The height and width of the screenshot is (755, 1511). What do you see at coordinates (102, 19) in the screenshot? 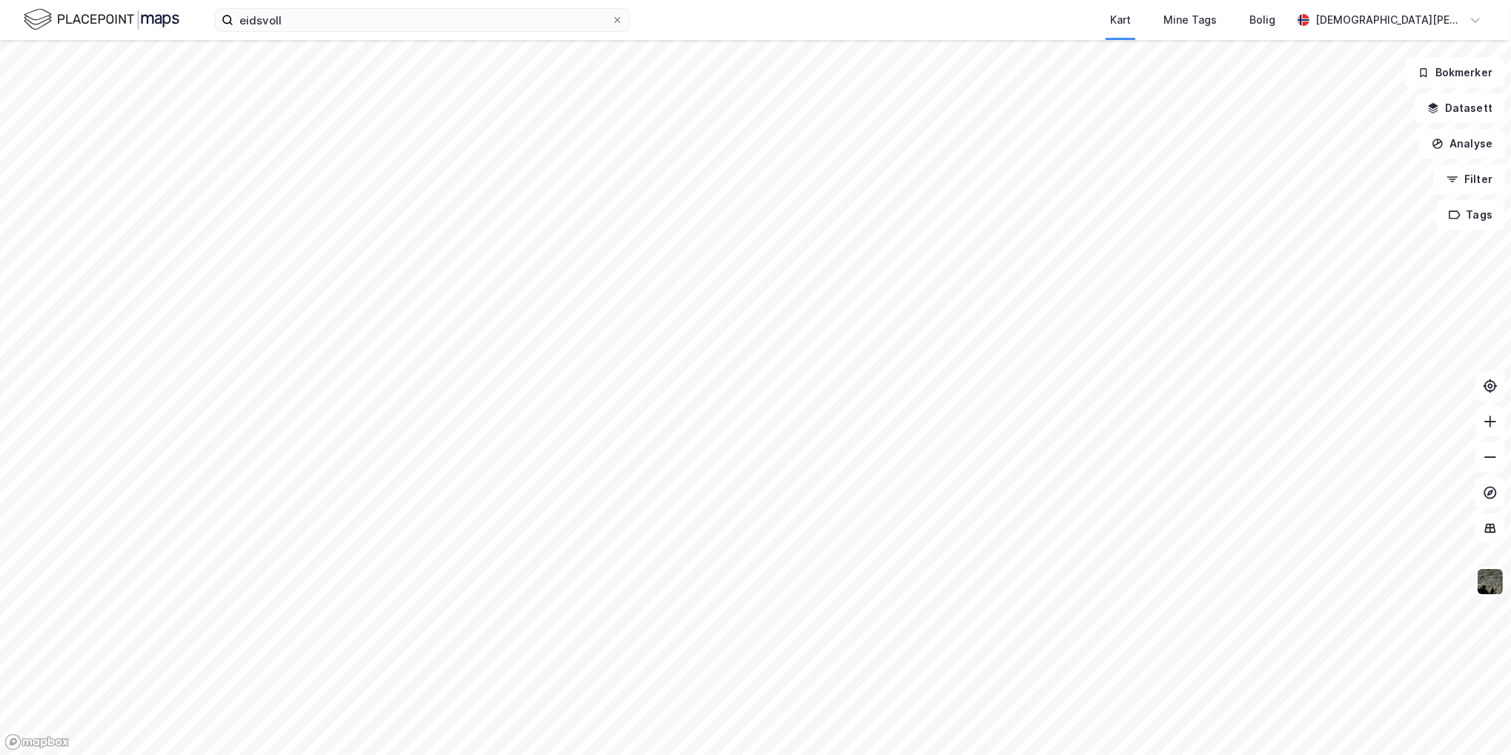
I see `img: logo.f888ab2527a4732fd821a326f86c7f29.svg` at bounding box center [102, 19].